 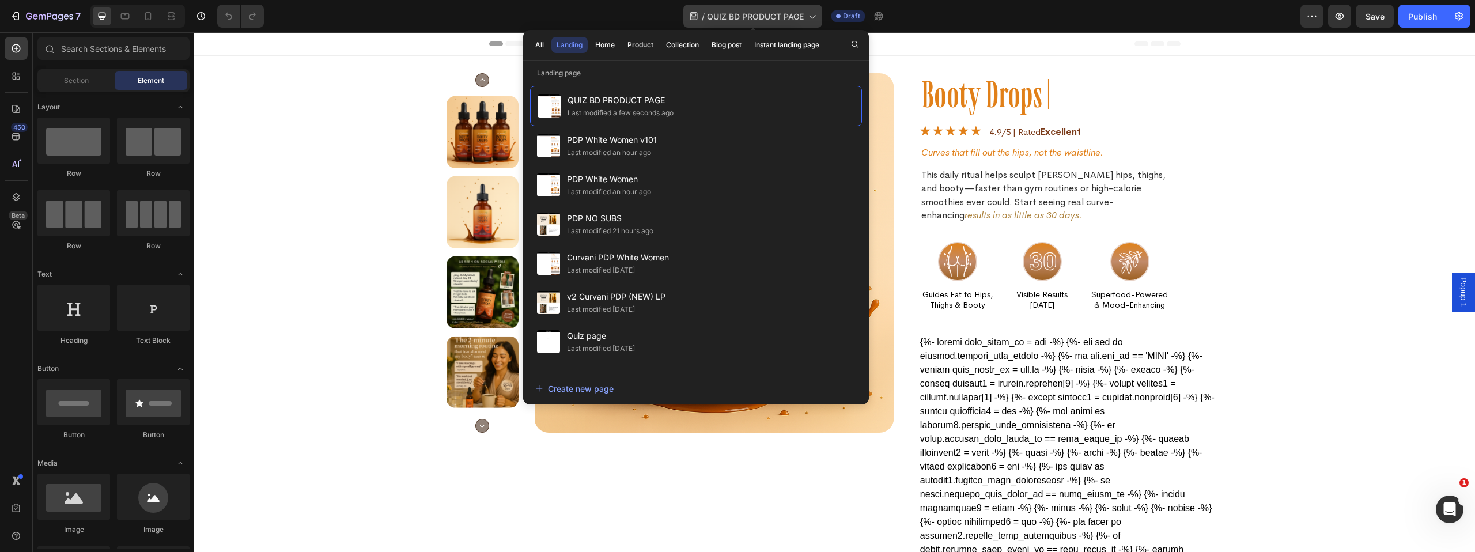 I want to click on div: All, so click(x=539, y=45).